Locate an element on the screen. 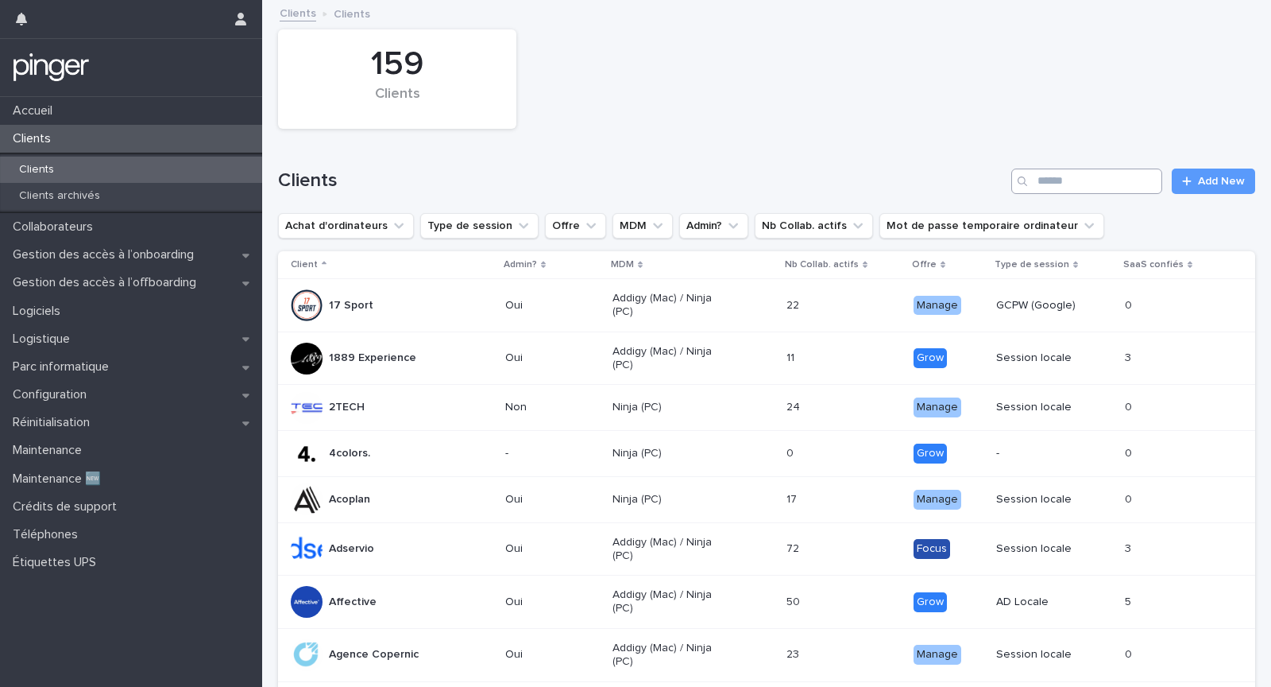 This screenshot has height=687, width=1271. h1: Clients is located at coordinates (641, 180).